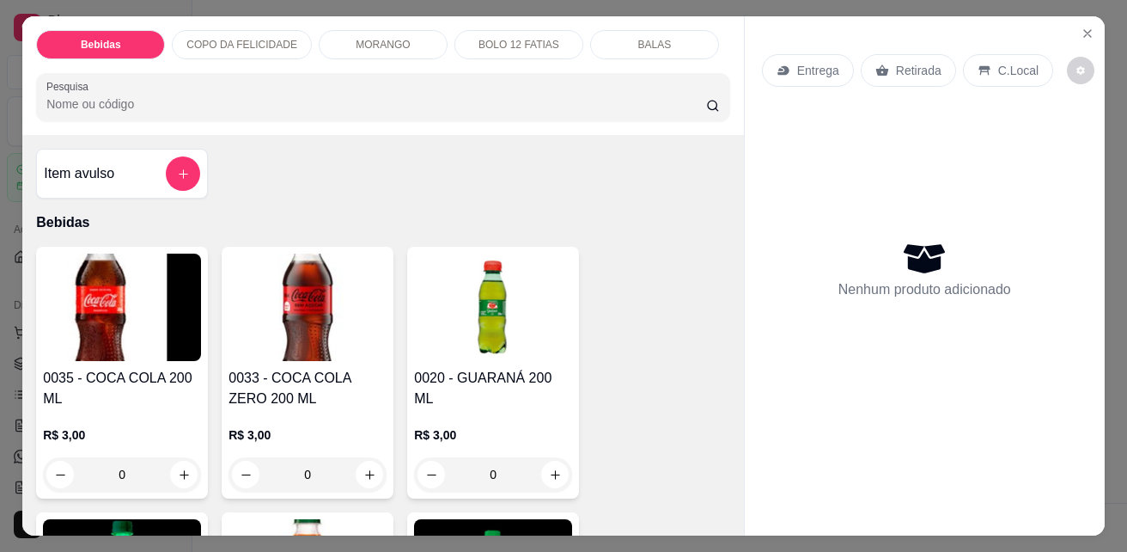 This screenshot has width=1127, height=552. What do you see at coordinates (79, 174) in the screenshot?
I see `h4: Item avulso` at bounding box center [79, 174].